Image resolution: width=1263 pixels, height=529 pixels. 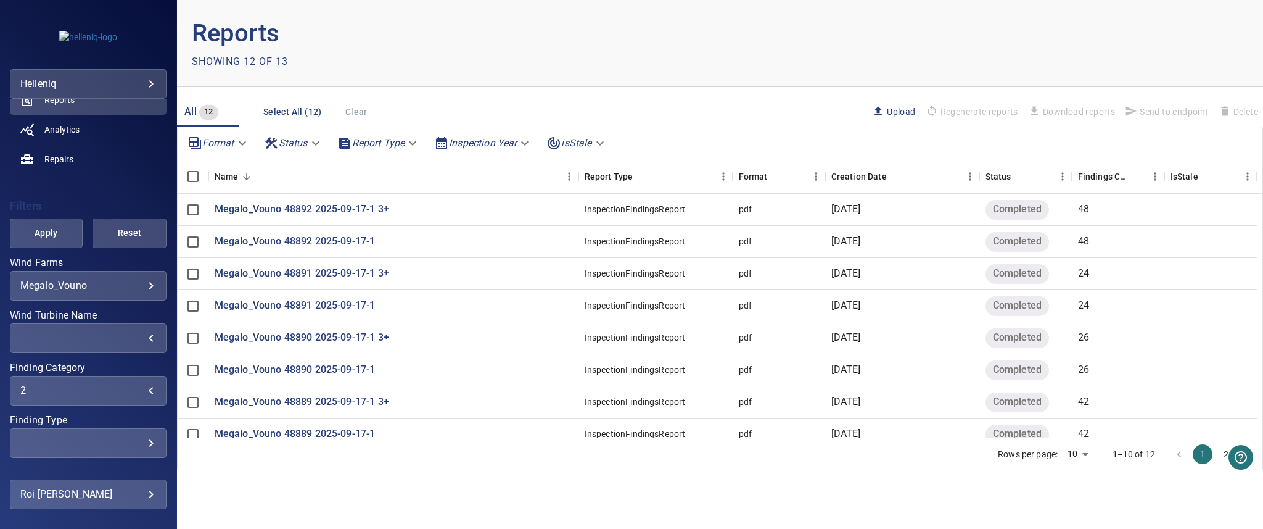 I want to click on button: page 1, so click(x=1203, y=454).